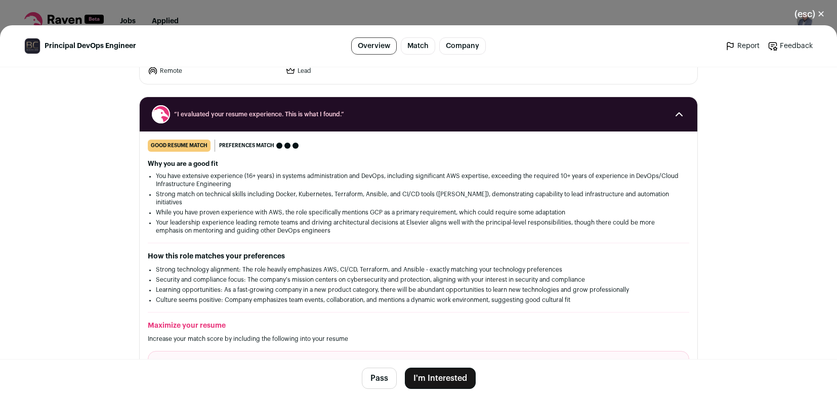 The height and width of the screenshot is (397, 837). What do you see at coordinates (419, 180) in the screenshot?
I see `li: You have extensive experience (16+ years) in systems administration and DevOps, including signifi...` at bounding box center [419, 180].